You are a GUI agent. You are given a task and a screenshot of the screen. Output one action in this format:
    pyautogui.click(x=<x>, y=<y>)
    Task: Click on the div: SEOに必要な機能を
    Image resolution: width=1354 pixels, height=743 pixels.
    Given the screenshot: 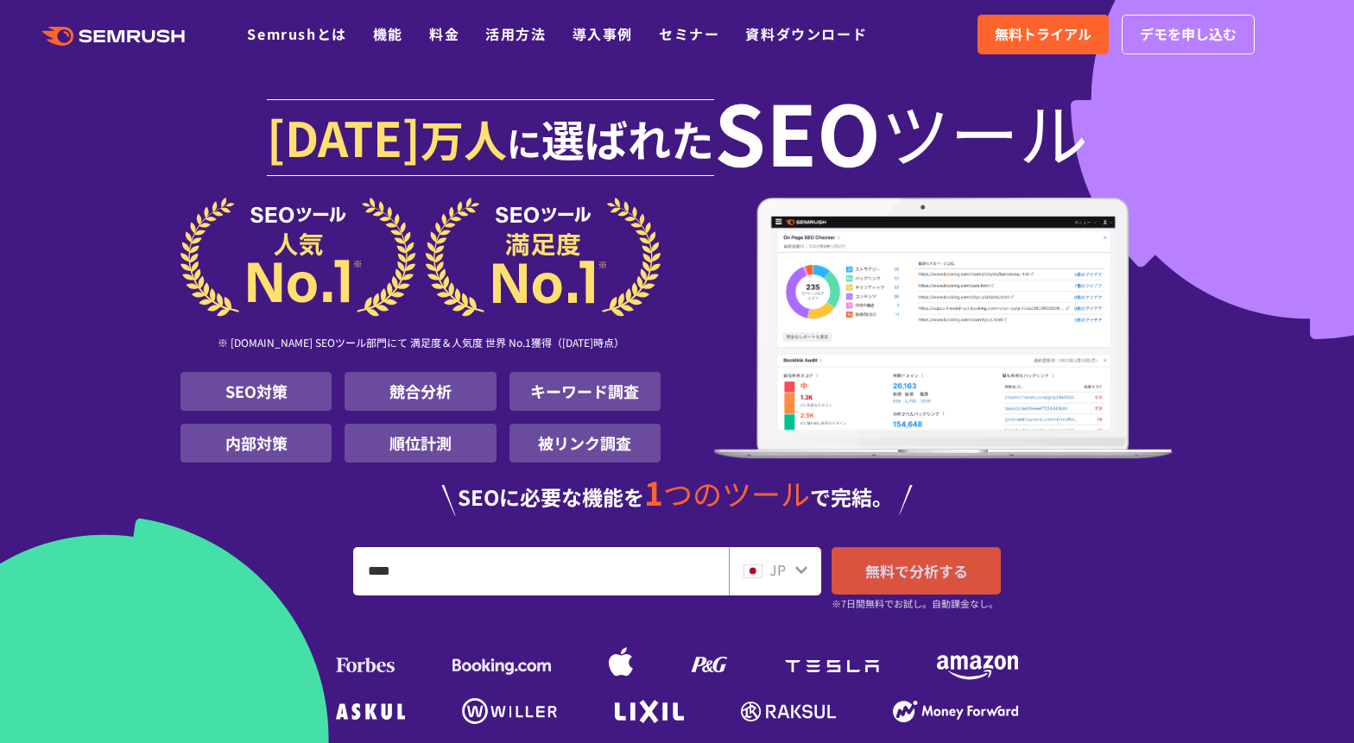 What is the action you would take?
    pyautogui.click(x=677, y=496)
    